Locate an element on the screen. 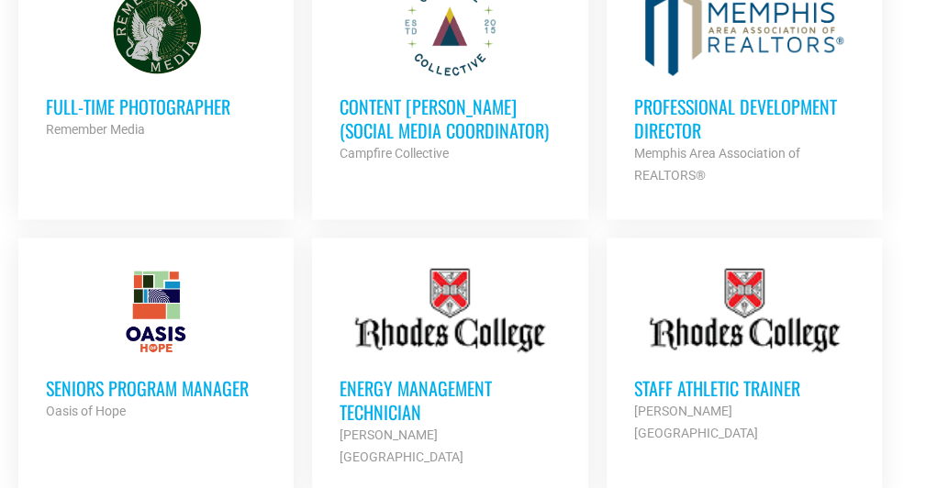  strong: Oasis of Hope is located at coordinates (85, 411).